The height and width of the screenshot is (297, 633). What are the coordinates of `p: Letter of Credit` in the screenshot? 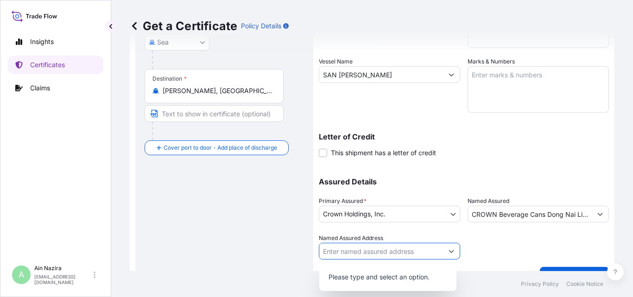 It's located at (464, 137).